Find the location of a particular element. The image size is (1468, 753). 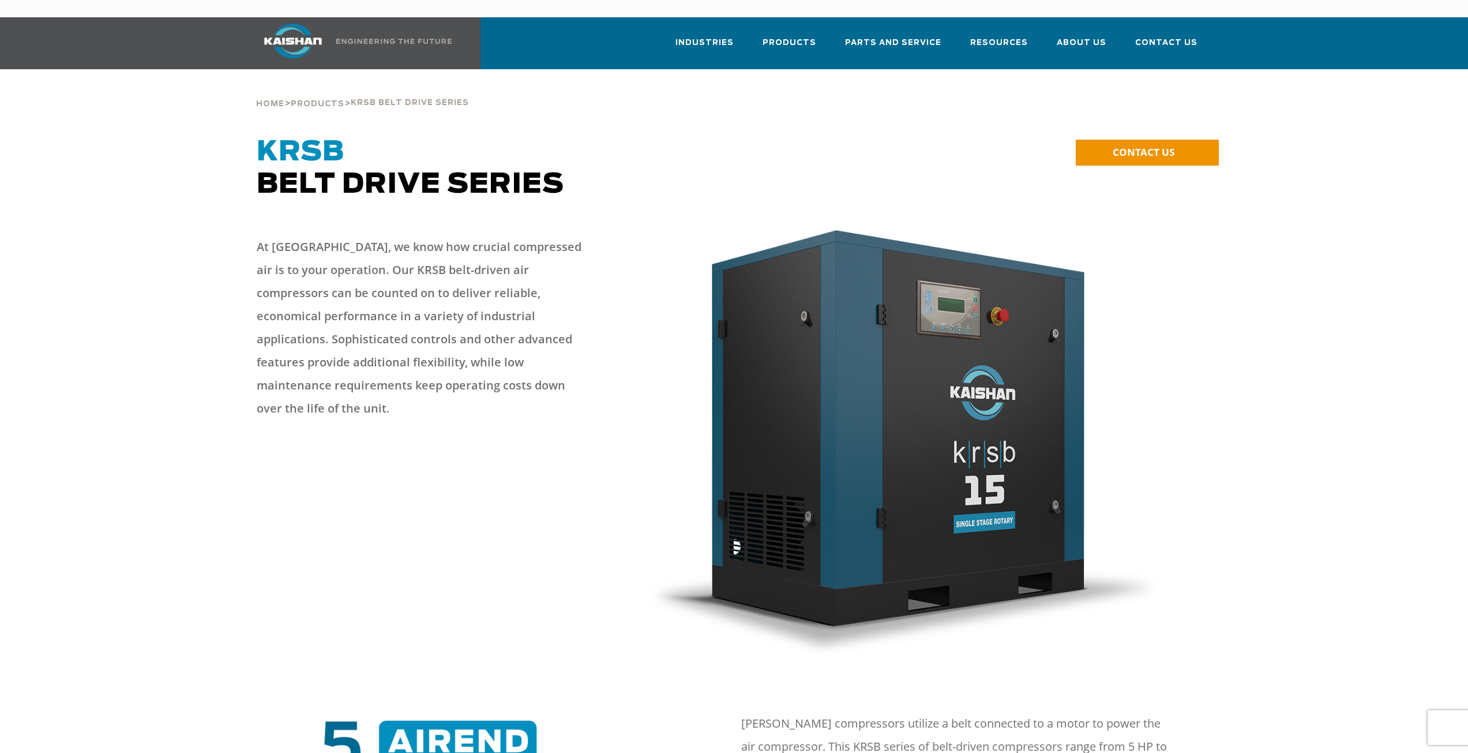

img: Engineering the future is located at coordinates (394, 41).